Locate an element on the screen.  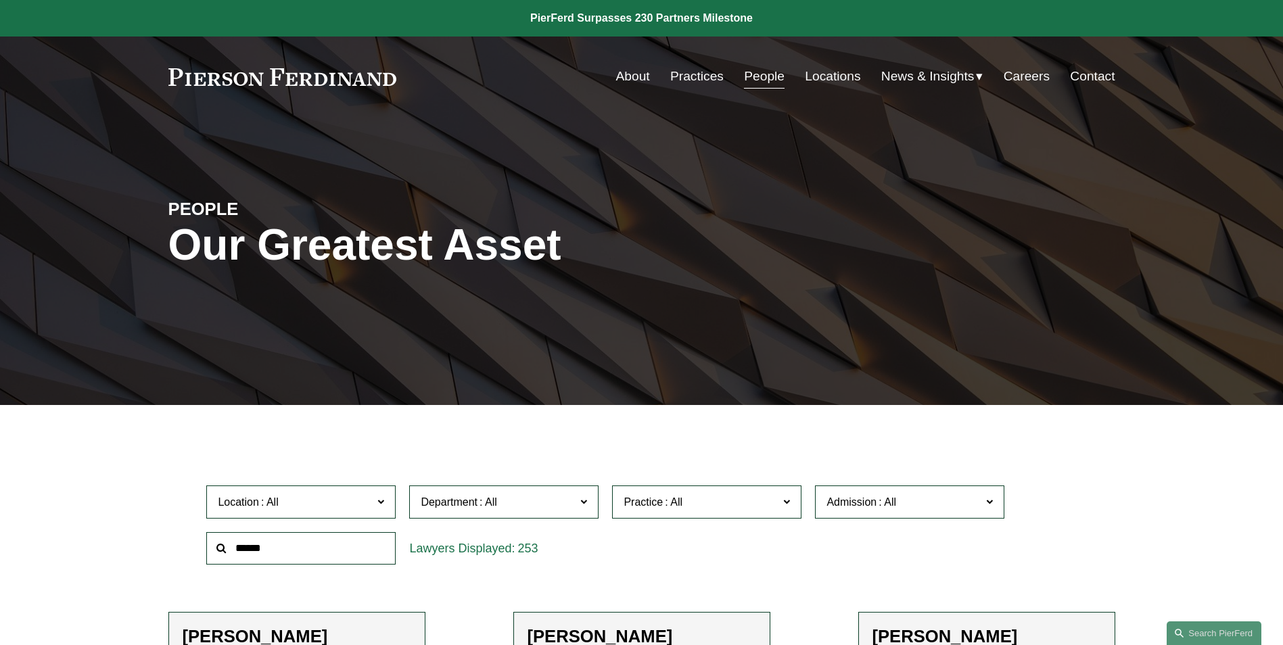
a: Contact is located at coordinates (1092, 76).